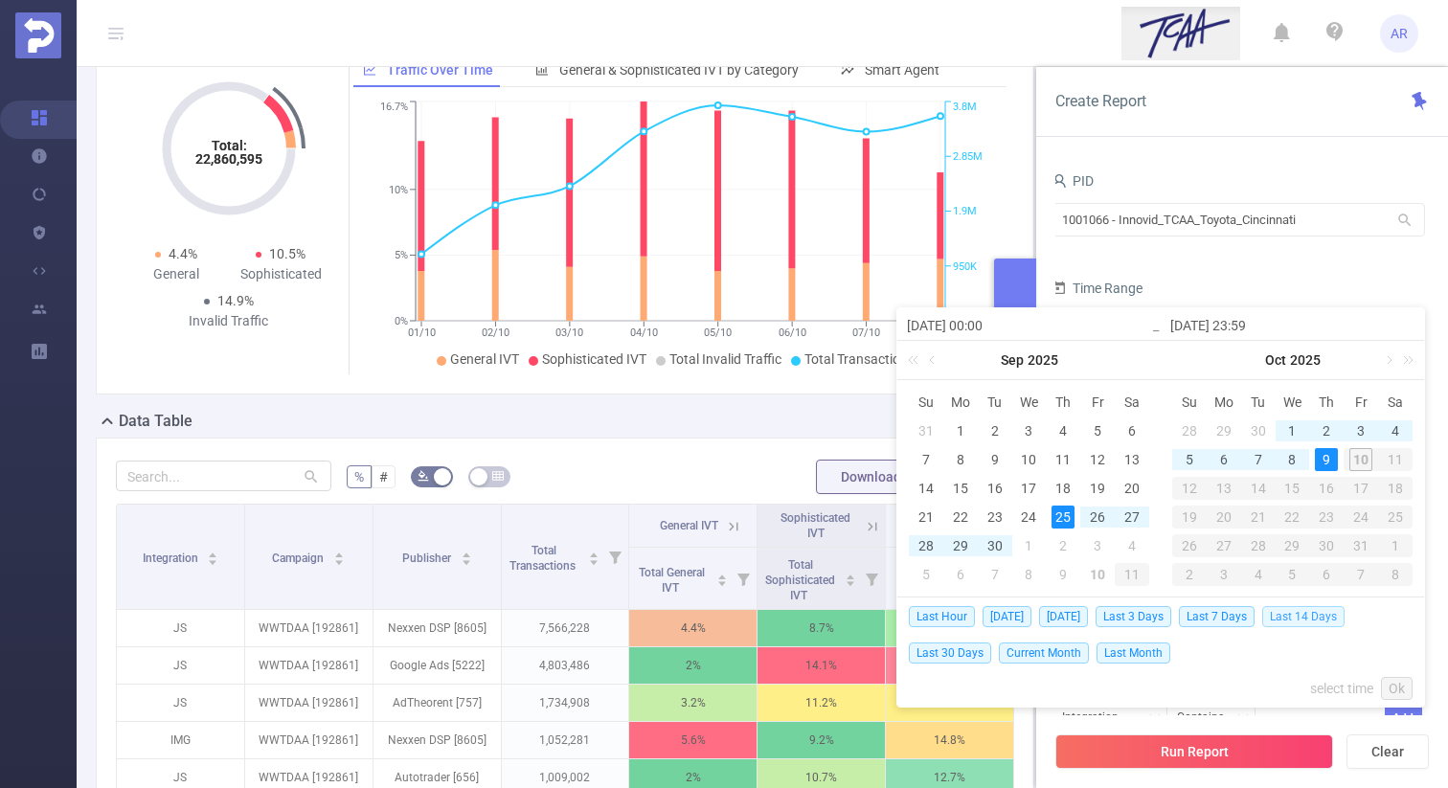  Describe the element at coordinates (394, 107) in the screenshot. I see `tspan: 16.7%` at that location.